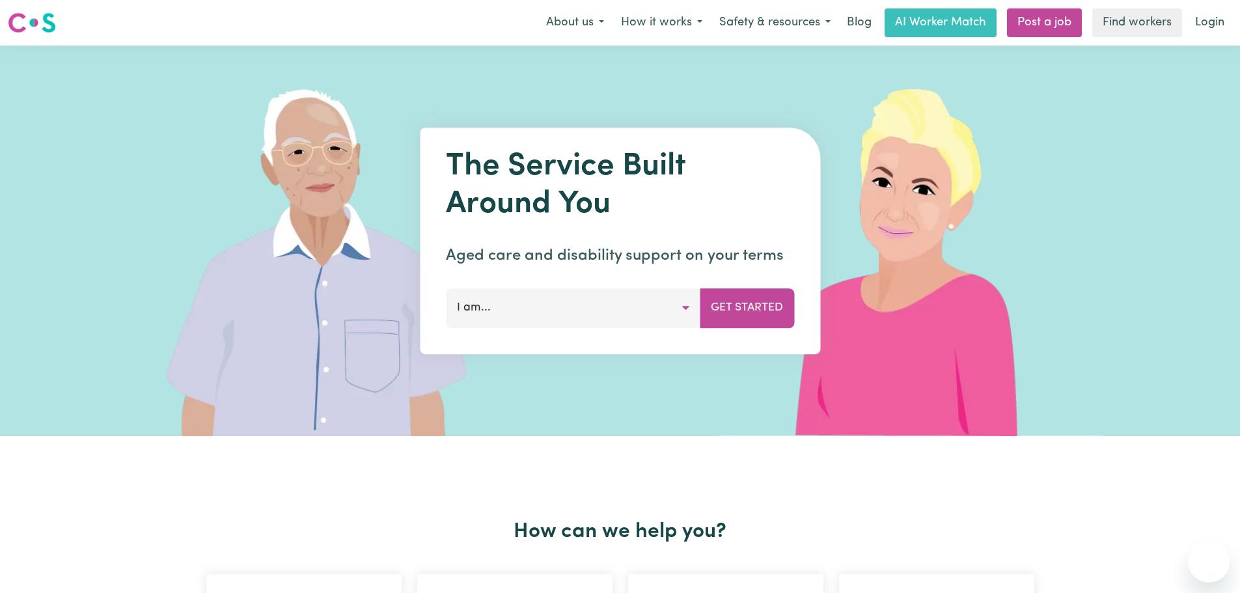 The height and width of the screenshot is (593, 1240). Describe the element at coordinates (940, 23) in the screenshot. I see `a: AI Worker Match` at that location.